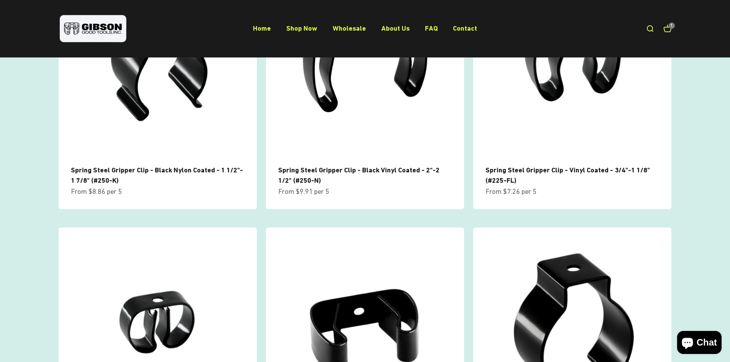 This screenshot has height=362, width=730. Describe the element at coordinates (303, 192) in the screenshot. I see `sale-price: From $9.91 per 5` at that location.